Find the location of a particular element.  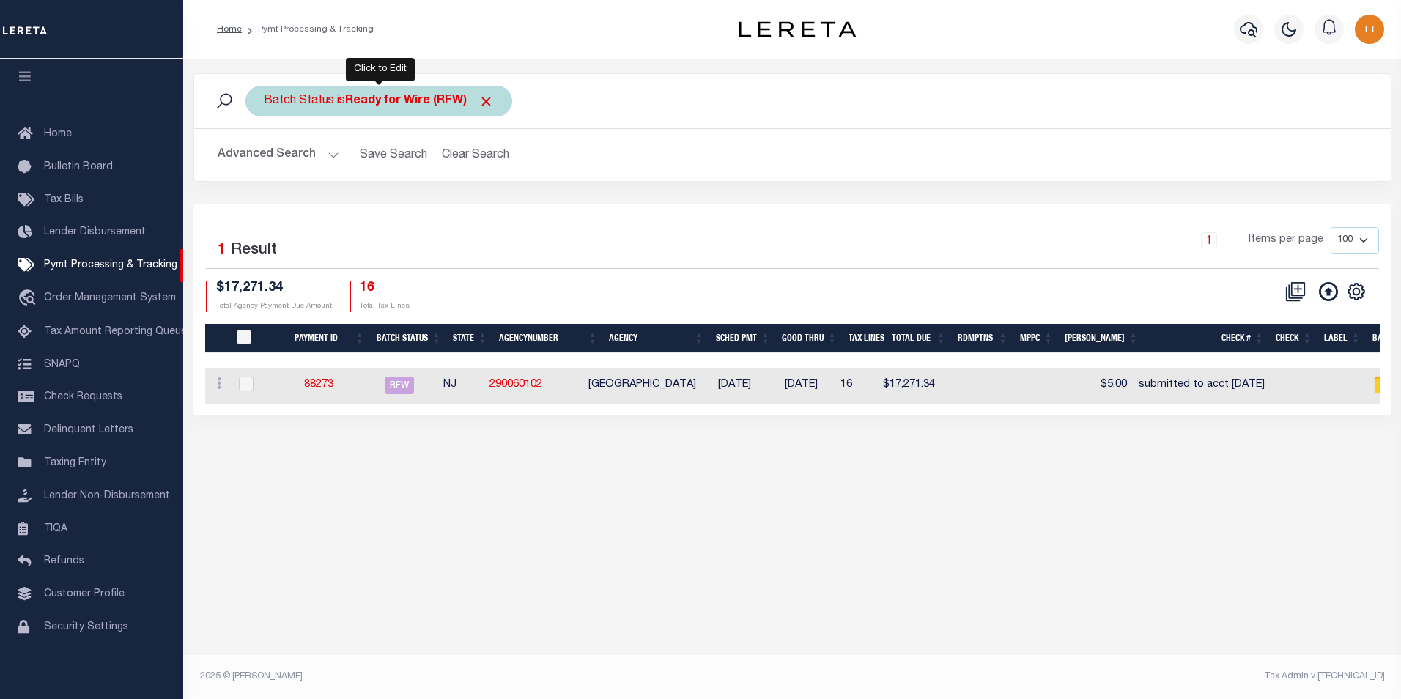

a: Home is located at coordinates (229, 29).